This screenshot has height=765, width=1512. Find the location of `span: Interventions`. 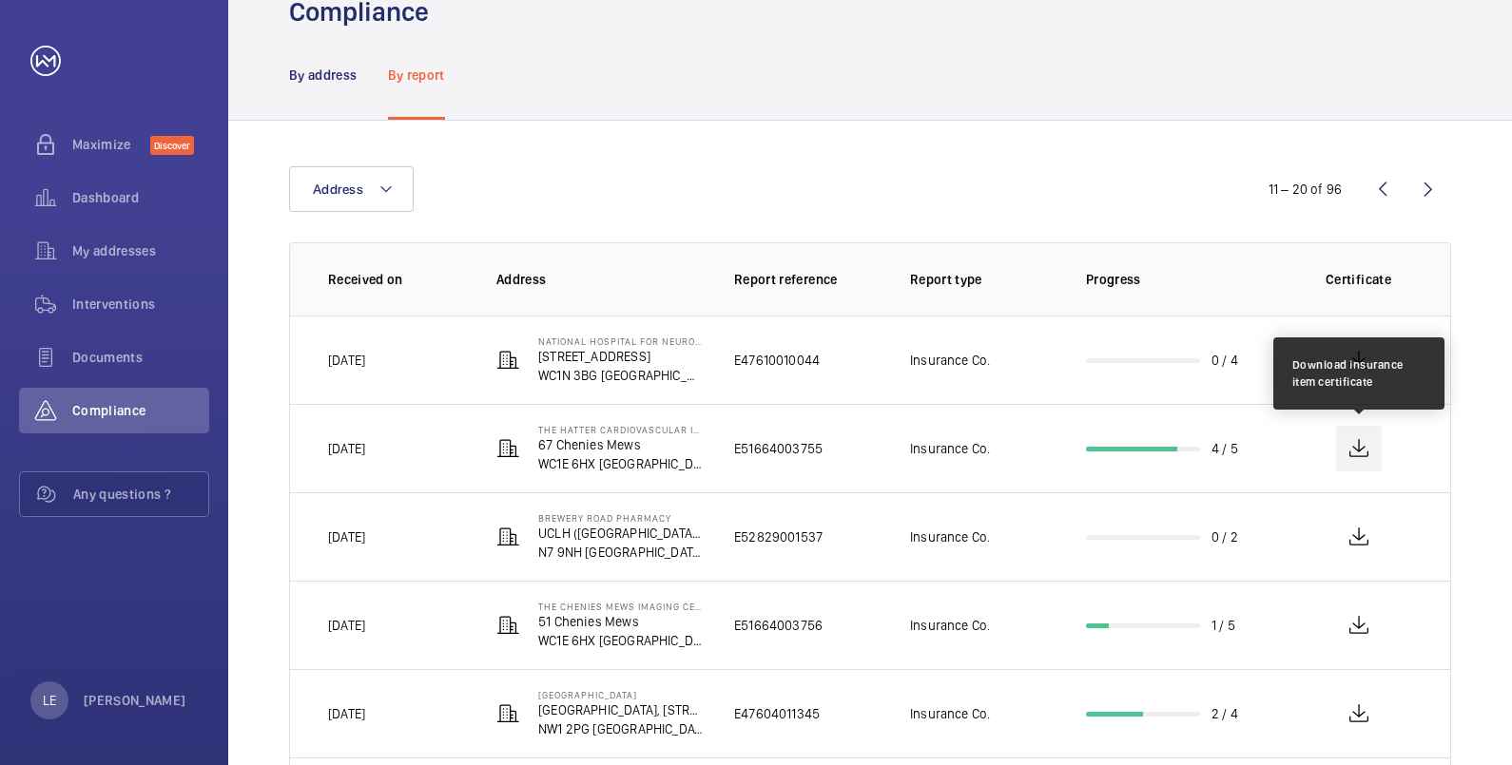

span: Interventions is located at coordinates (141, 304).